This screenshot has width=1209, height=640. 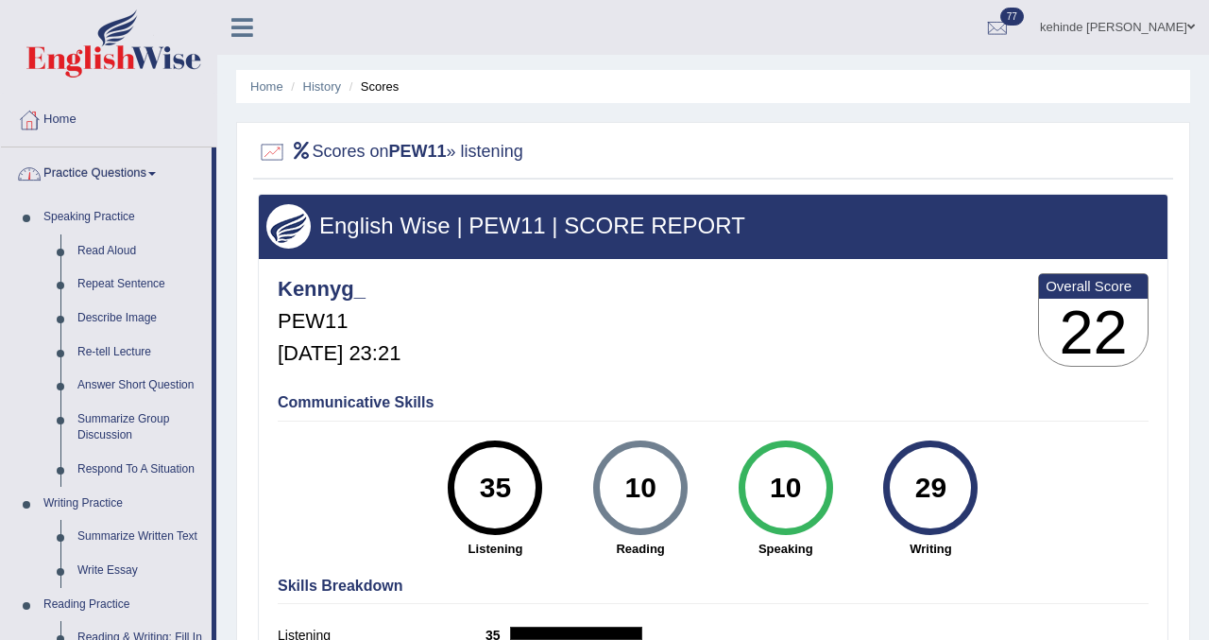 What do you see at coordinates (106, 171) in the screenshot?
I see `a: Practice Questions` at bounding box center [106, 171].